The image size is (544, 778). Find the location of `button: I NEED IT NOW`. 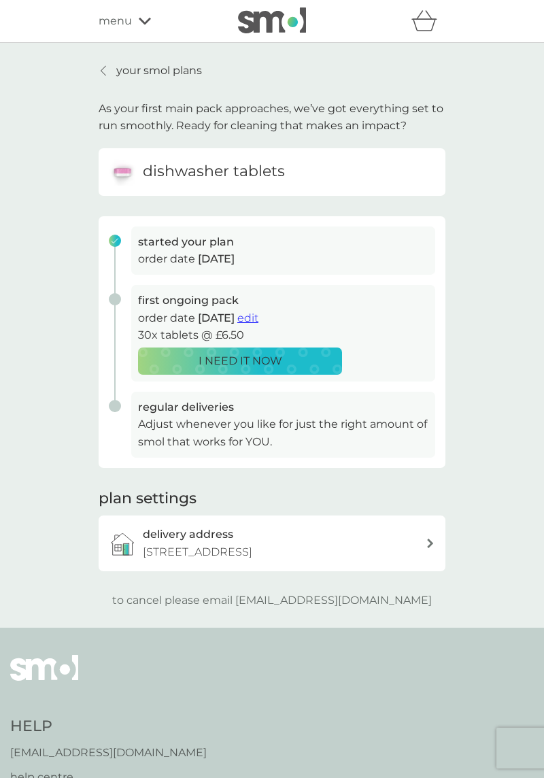

button: I NEED IT NOW is located at coordinates (240, 361).